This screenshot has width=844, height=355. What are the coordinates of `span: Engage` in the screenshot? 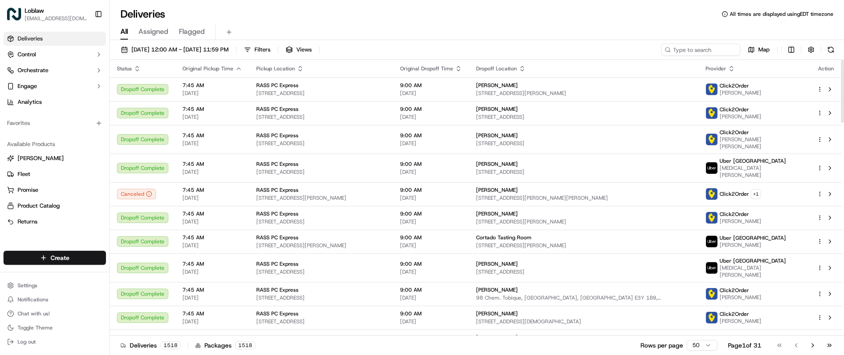 It's located at (27, 86).